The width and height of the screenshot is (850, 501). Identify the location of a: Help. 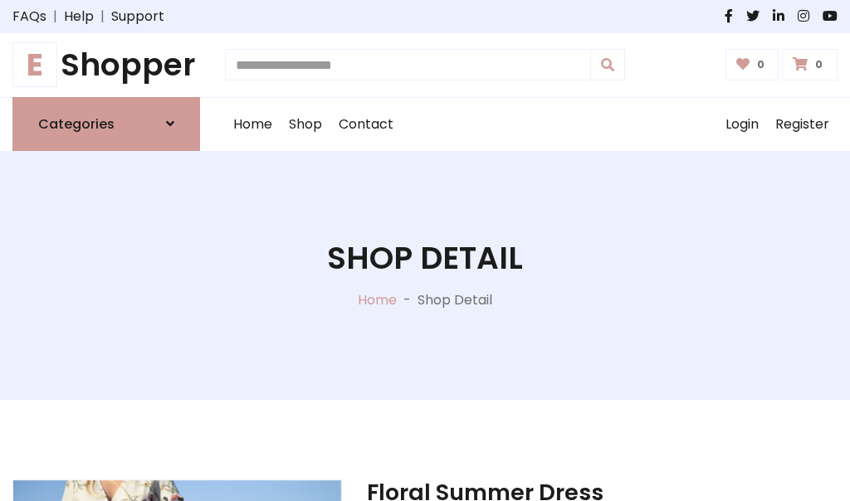
(79, 17).